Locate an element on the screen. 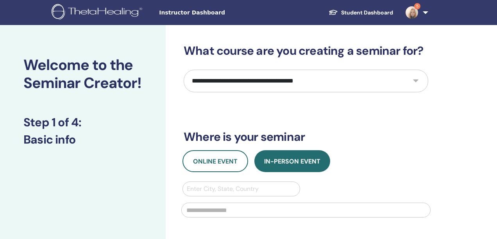  span: Online Event is located at coordinates (215, 161).